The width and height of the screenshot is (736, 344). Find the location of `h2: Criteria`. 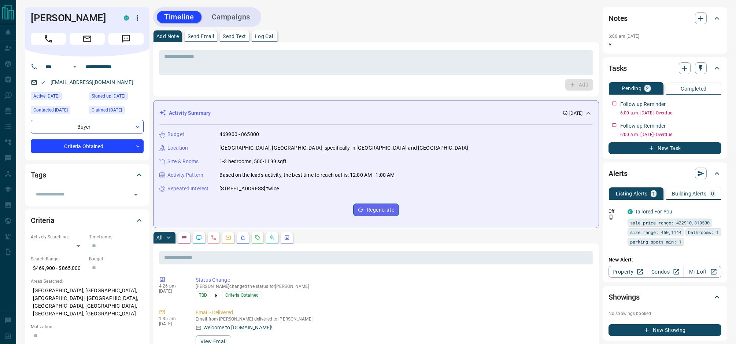

h2: Criteria is located at coordinates (43, 220).